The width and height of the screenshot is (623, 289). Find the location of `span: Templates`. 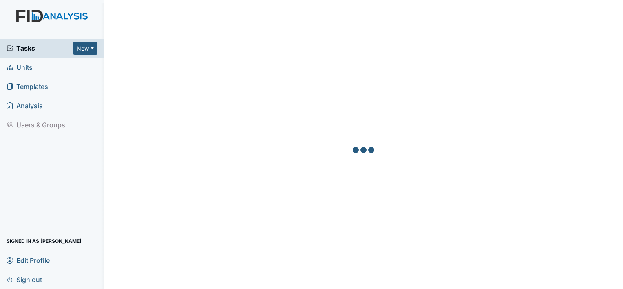

span: Templates is located at coordinates (27, 86).